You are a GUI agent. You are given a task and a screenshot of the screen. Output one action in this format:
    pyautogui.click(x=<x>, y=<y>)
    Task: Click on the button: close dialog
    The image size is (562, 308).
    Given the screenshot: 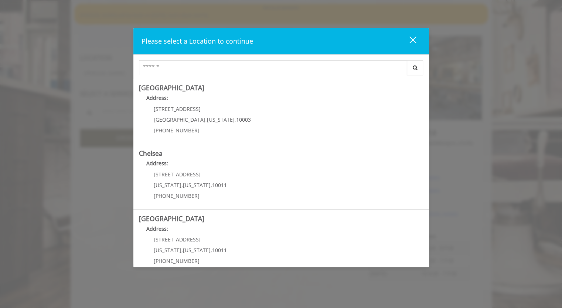 What is the action you would take?
    pyautogui.click(x=408, y=41)
    